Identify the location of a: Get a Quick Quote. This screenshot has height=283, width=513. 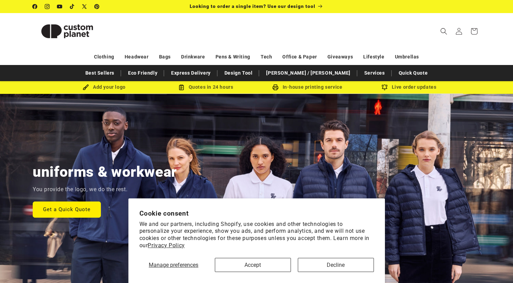
(67, 209).